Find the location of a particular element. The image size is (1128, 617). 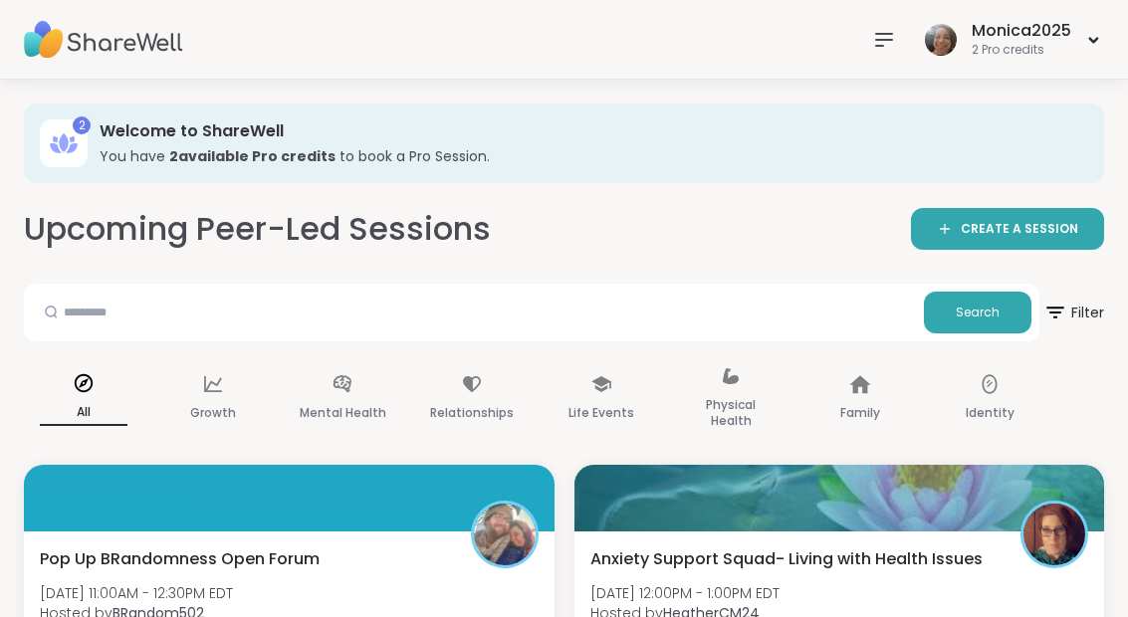

p: Identity is located at coordinates (990, 413).